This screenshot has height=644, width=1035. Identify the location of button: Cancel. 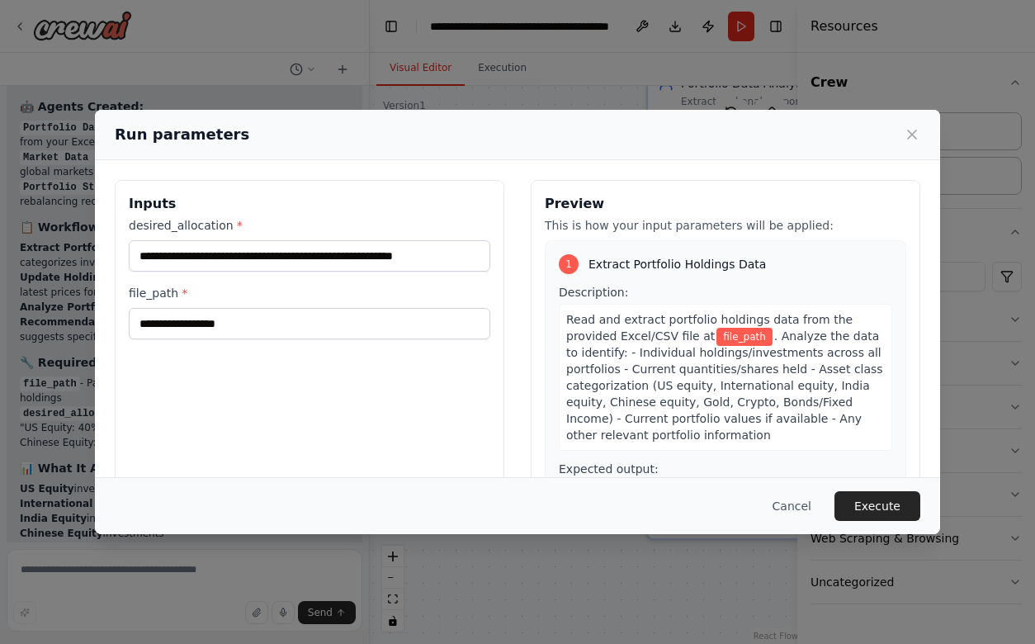
(791, 506).